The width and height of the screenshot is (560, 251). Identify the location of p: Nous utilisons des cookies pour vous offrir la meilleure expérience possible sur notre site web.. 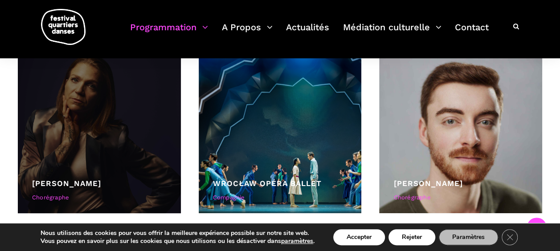
(177, 234).